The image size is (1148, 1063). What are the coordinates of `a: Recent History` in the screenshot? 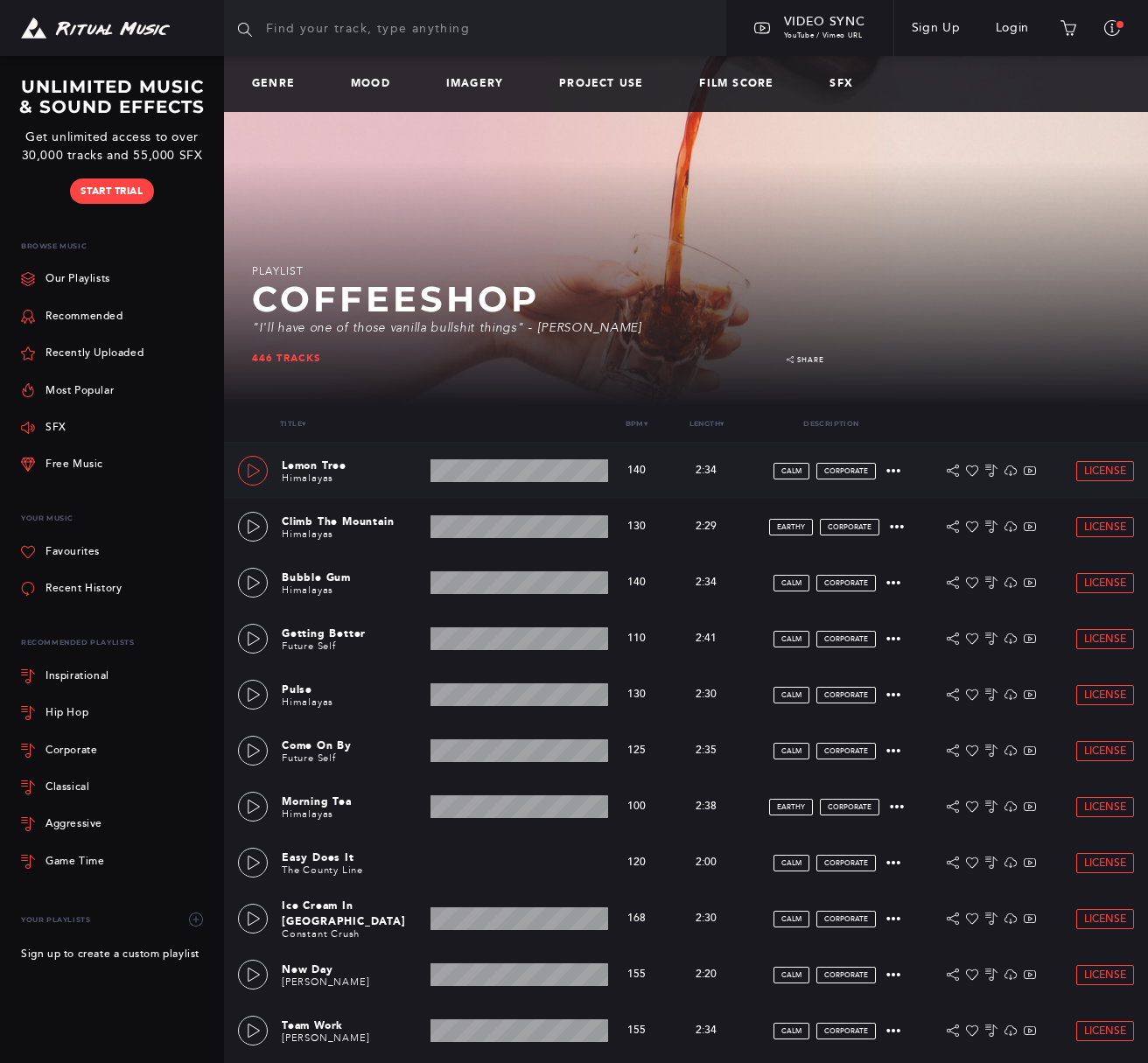 It's located at (70, 589).